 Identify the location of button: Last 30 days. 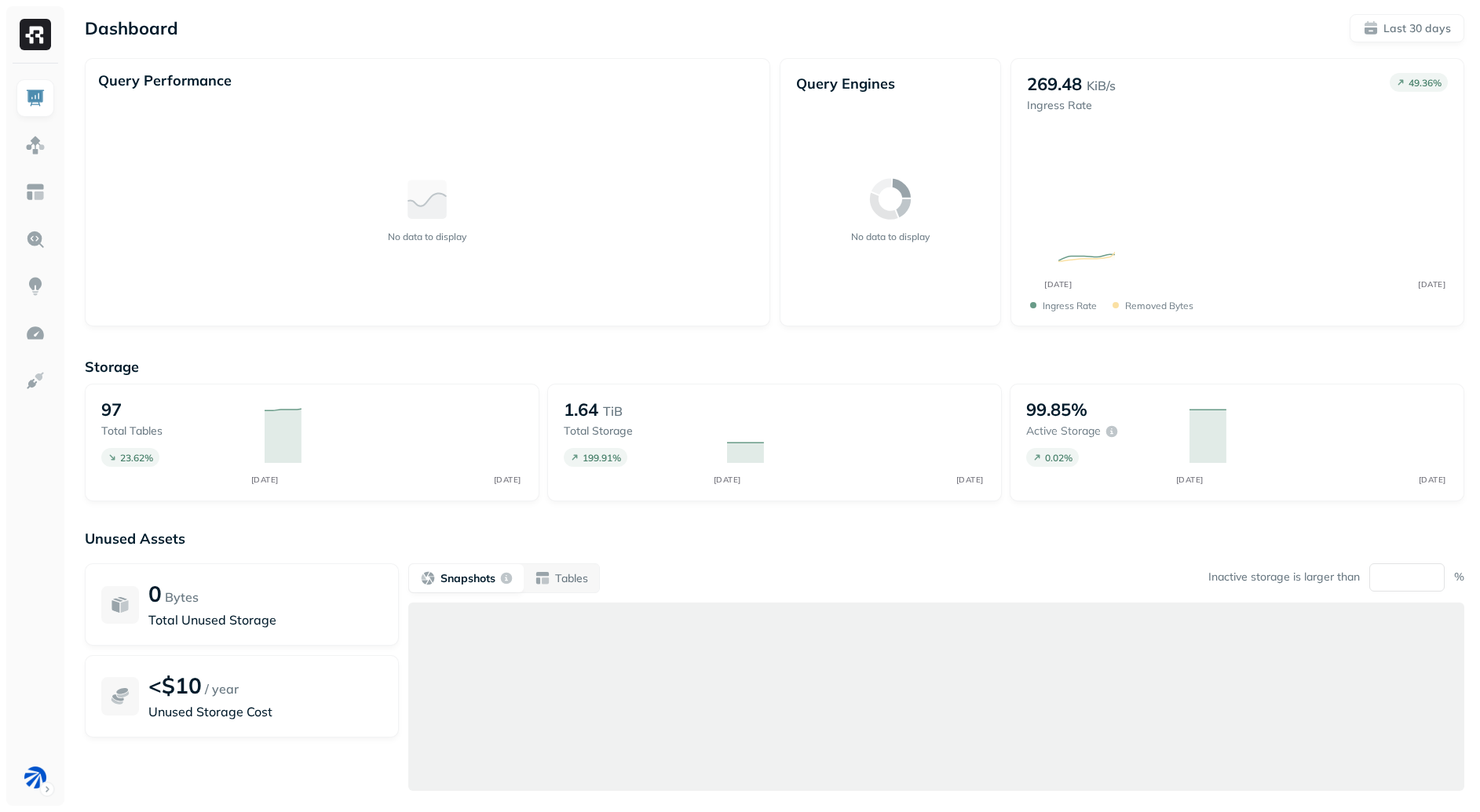
(1407, 28).